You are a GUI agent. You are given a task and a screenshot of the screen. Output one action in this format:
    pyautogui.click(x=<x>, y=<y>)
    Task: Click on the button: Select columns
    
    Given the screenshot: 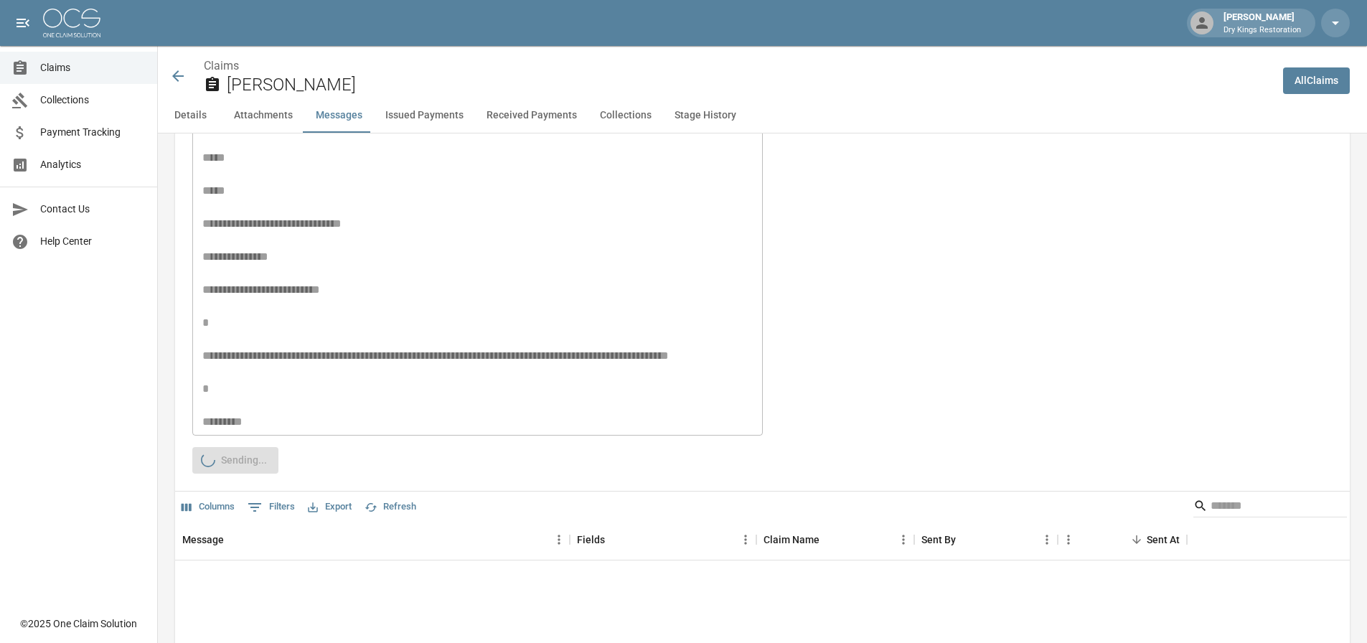 What is the action you would take?
    pyautogui.click(x=208, y=507)
    